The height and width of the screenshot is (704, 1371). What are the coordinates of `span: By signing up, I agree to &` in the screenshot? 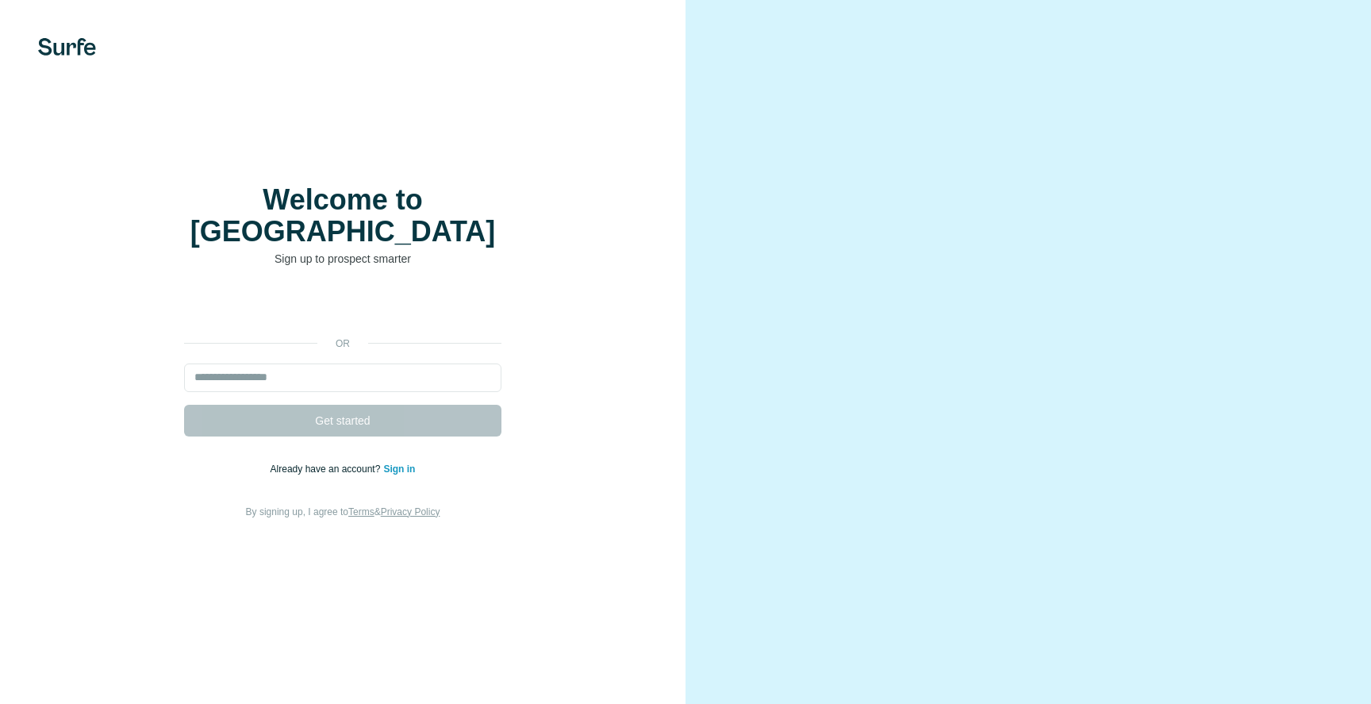 It's located at (343, 512).